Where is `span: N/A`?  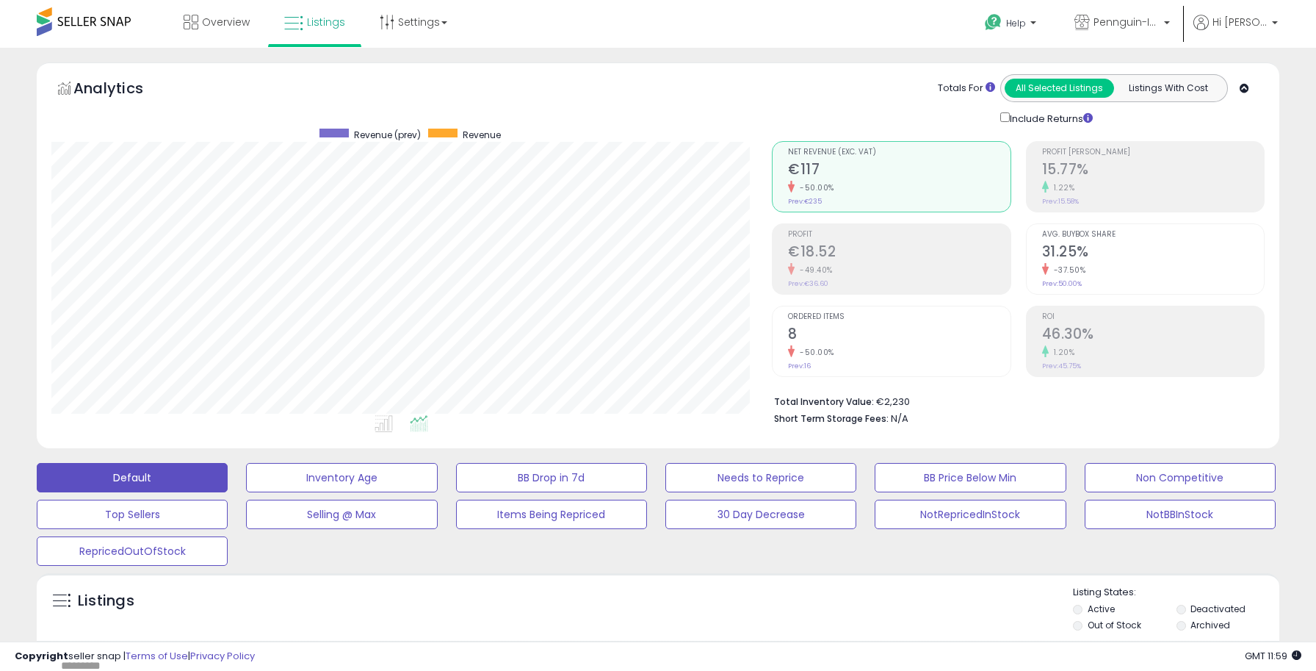
span: N/A is located at coordinates (900, 418).